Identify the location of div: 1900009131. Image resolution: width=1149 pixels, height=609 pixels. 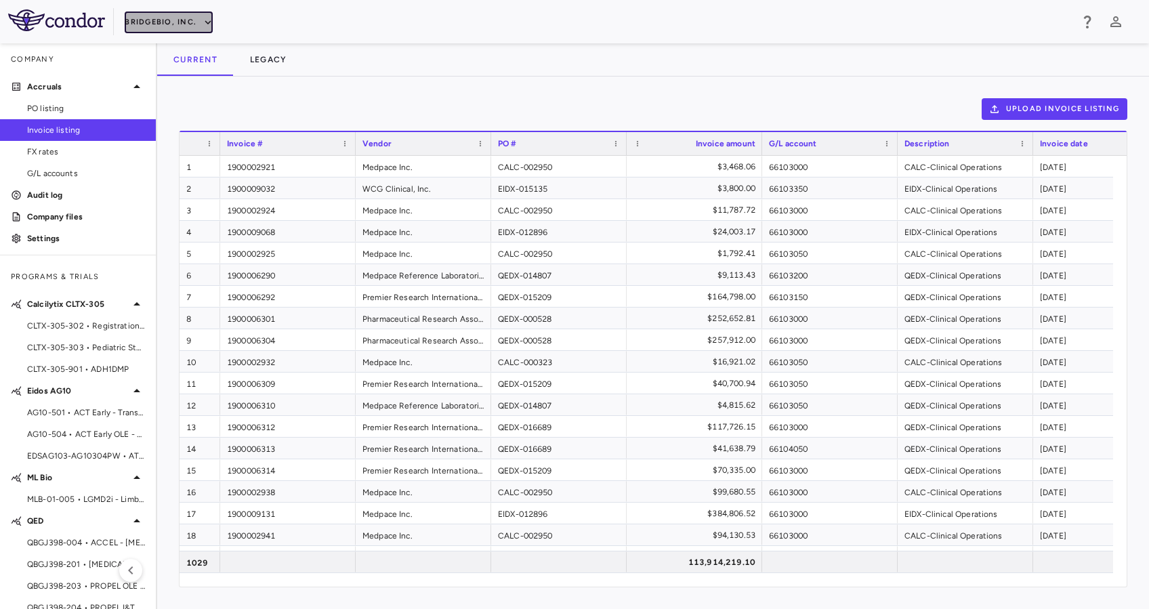
(288, 513).